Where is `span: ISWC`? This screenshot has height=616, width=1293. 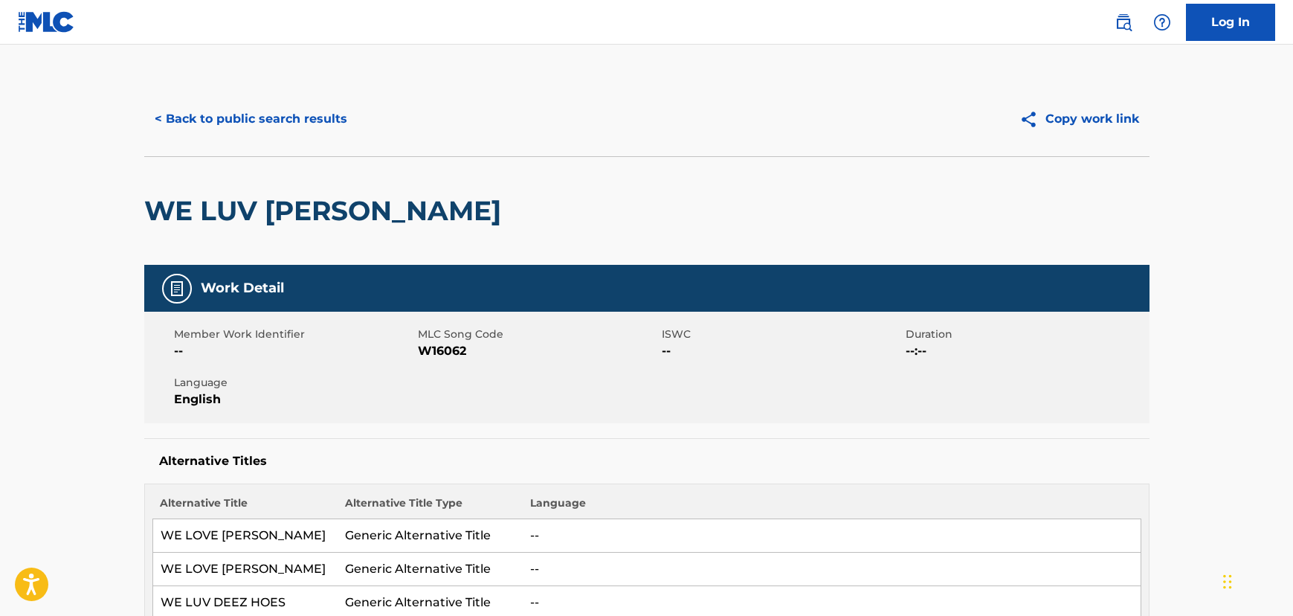
span: ISWC is located at coordinates (782, 334).